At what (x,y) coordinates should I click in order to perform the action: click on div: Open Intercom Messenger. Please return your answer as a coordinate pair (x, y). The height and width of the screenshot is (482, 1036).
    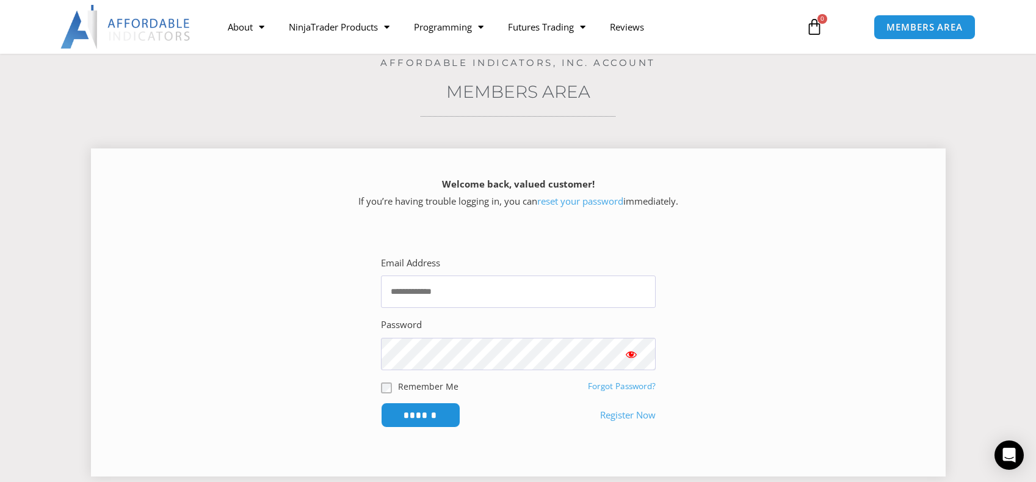
    Looking at the image, I should click on (1009, 455).